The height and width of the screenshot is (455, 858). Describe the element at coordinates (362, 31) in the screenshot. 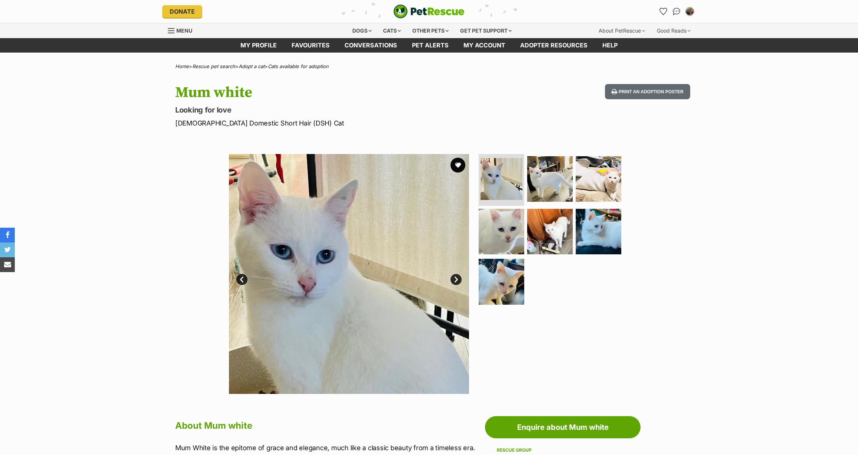

I see `div: Dogs` at that location.